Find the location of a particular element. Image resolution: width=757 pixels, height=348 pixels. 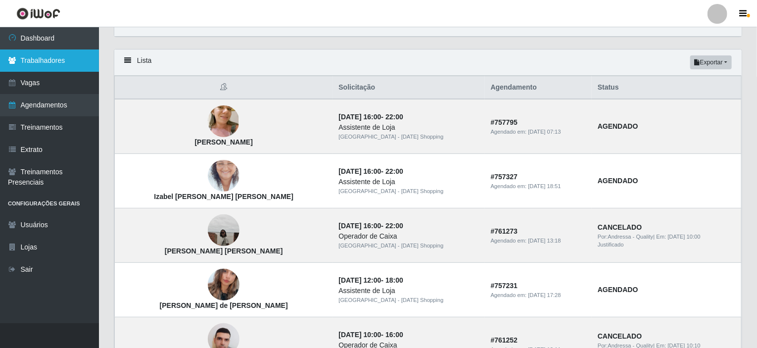

strong: # 757231 is located at coordinates (504, 286).